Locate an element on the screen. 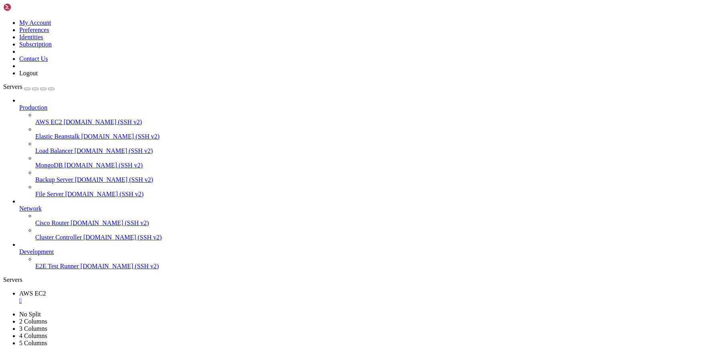  a: Contact Us is located at coordinates (34, 59).